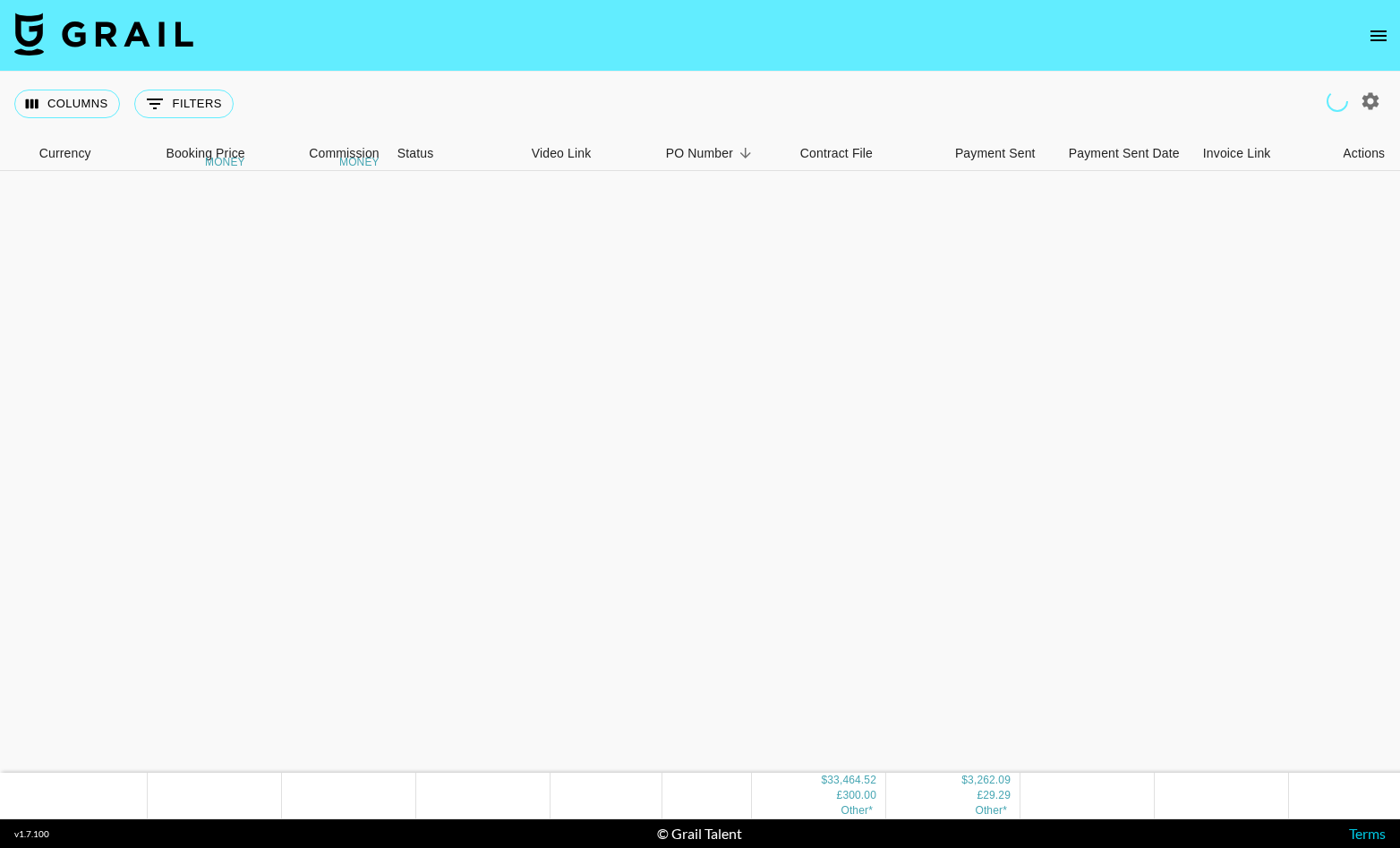 The image size is (1400, 848). What do you see at coordinates (184, 104) in the screenshot?
I see `button: Show filters` at bounding box center [184, 104].